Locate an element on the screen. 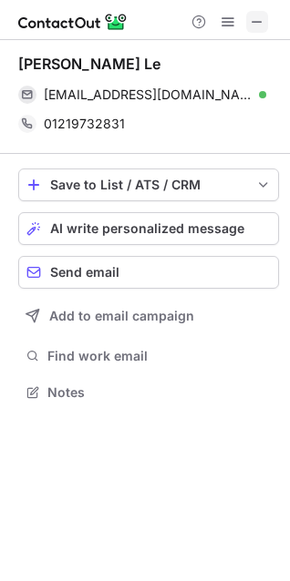 The image size is (290, 581). button: save-profile-one-click is located at coordinates (149, 185).